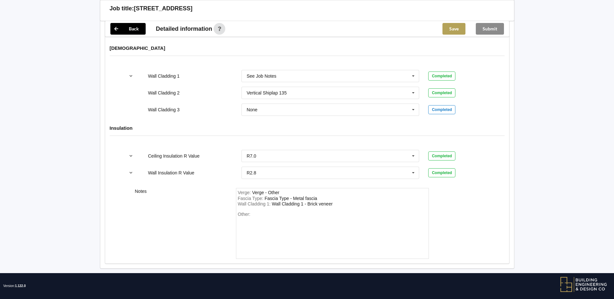 Image resolution: width=614 pixels, height=299 pixels. Describe the element at coordinates (164, 93) in the screenshot. I see `label: Wall Cladding 2` at that location.